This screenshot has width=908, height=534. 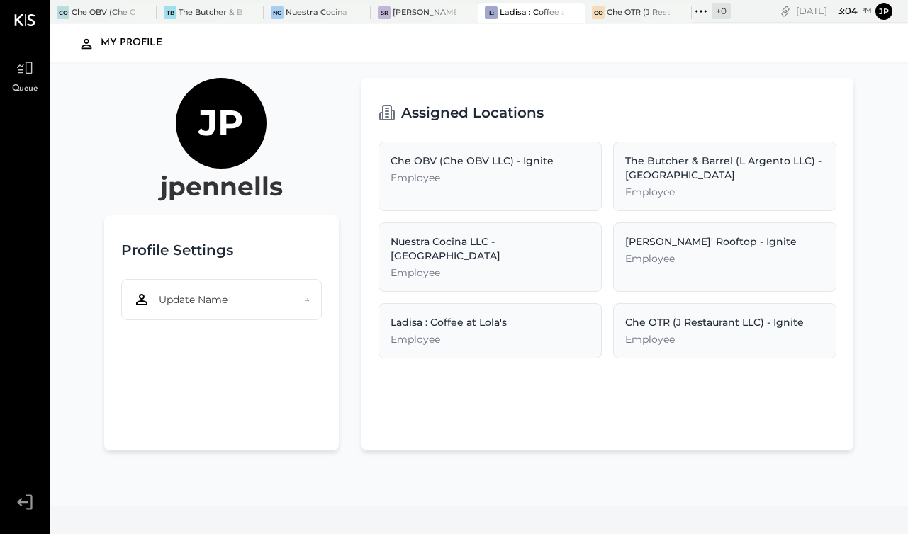 I want to click on h2: jpennells, so click(x=221, y=186).